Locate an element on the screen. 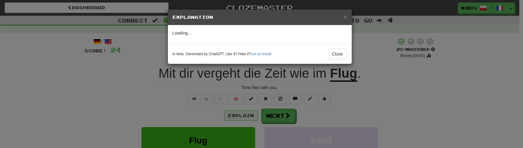  h5: Explanation is located at coordinates (260, 17).